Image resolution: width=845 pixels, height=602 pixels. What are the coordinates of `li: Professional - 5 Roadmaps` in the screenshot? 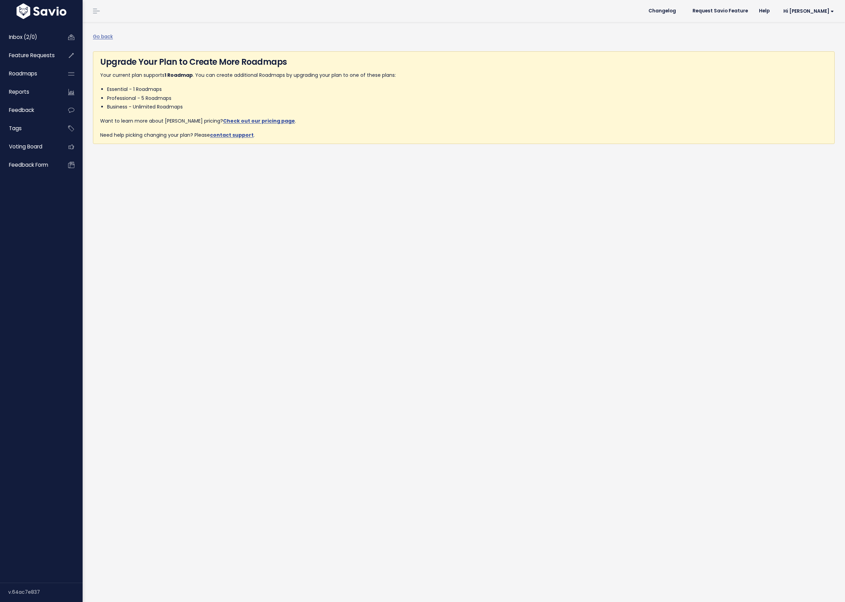 It's located at (467, 98).